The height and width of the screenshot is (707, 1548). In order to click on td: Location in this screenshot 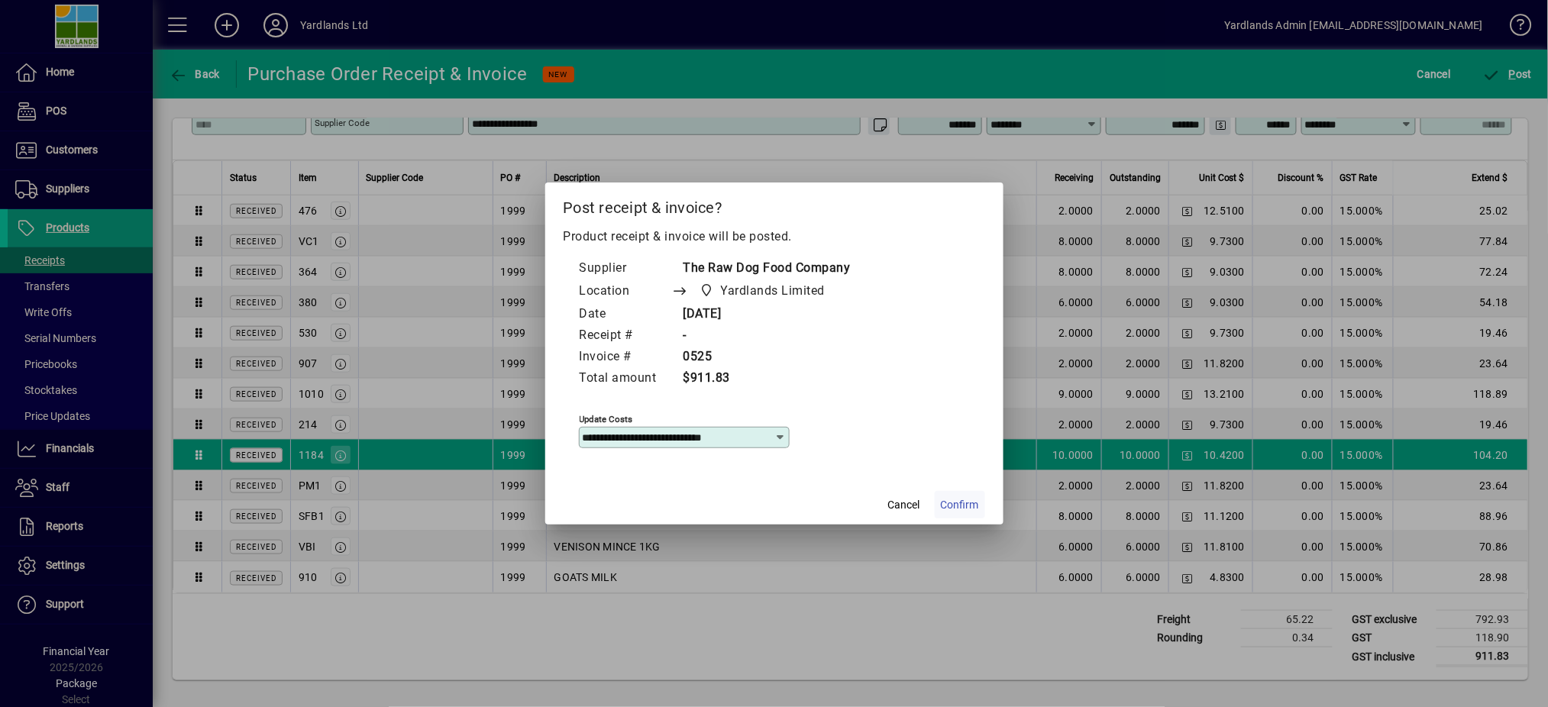, I will do `click(626, 292)`.